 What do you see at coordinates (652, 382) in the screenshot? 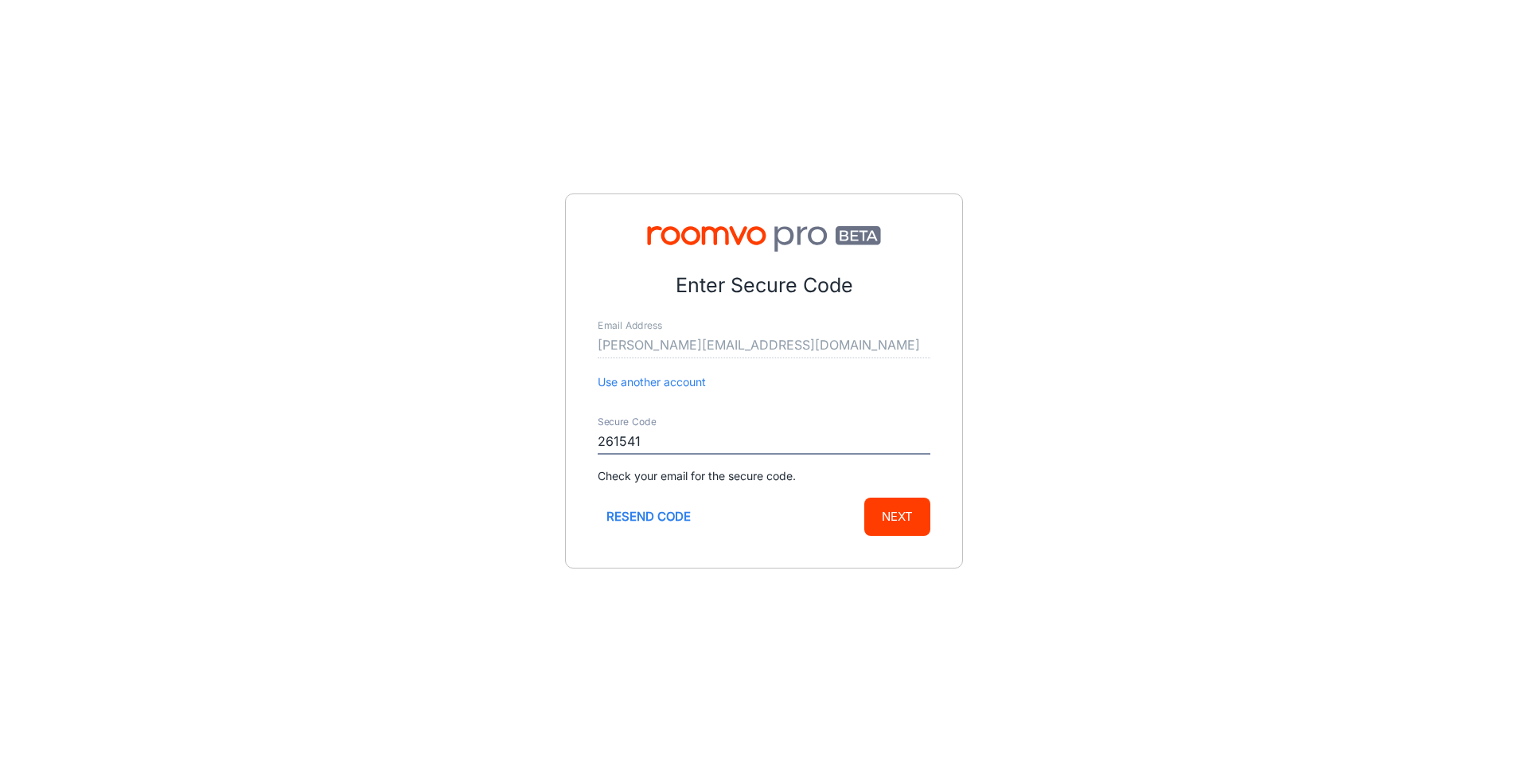
I see `button: Use another account` at bounding box center [652, 382].